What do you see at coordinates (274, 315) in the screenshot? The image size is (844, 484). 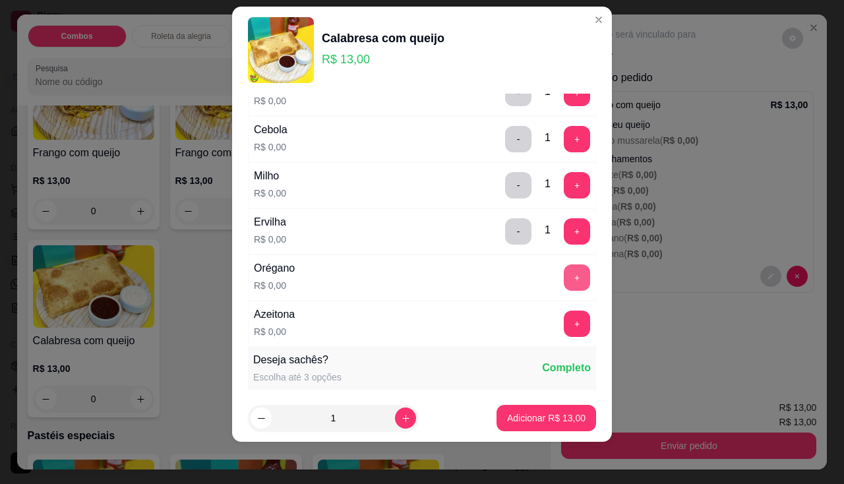 I see `div: Azeitona` at bounding box center [274, 315].